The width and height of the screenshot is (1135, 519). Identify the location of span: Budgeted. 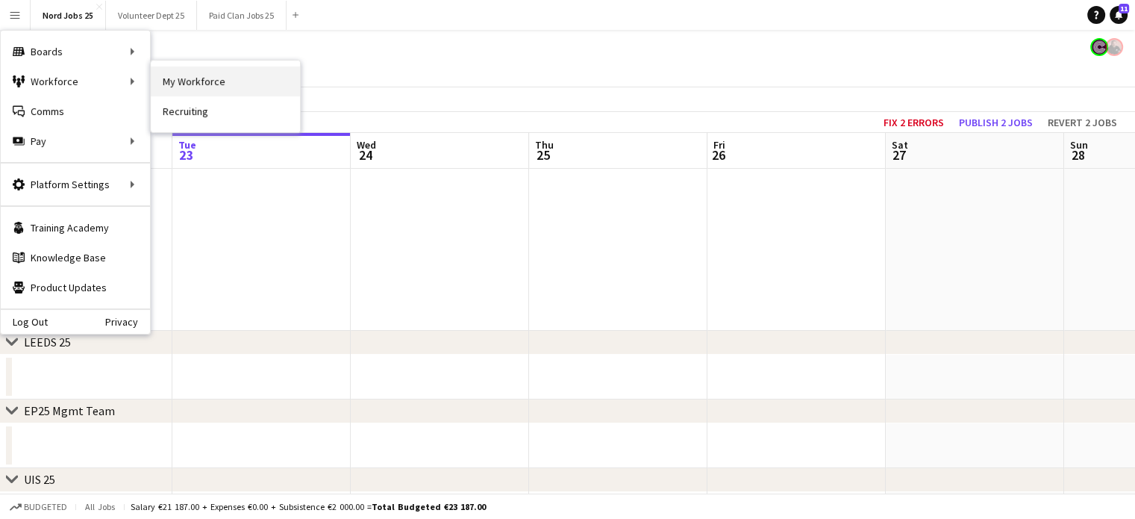
(46, 507).